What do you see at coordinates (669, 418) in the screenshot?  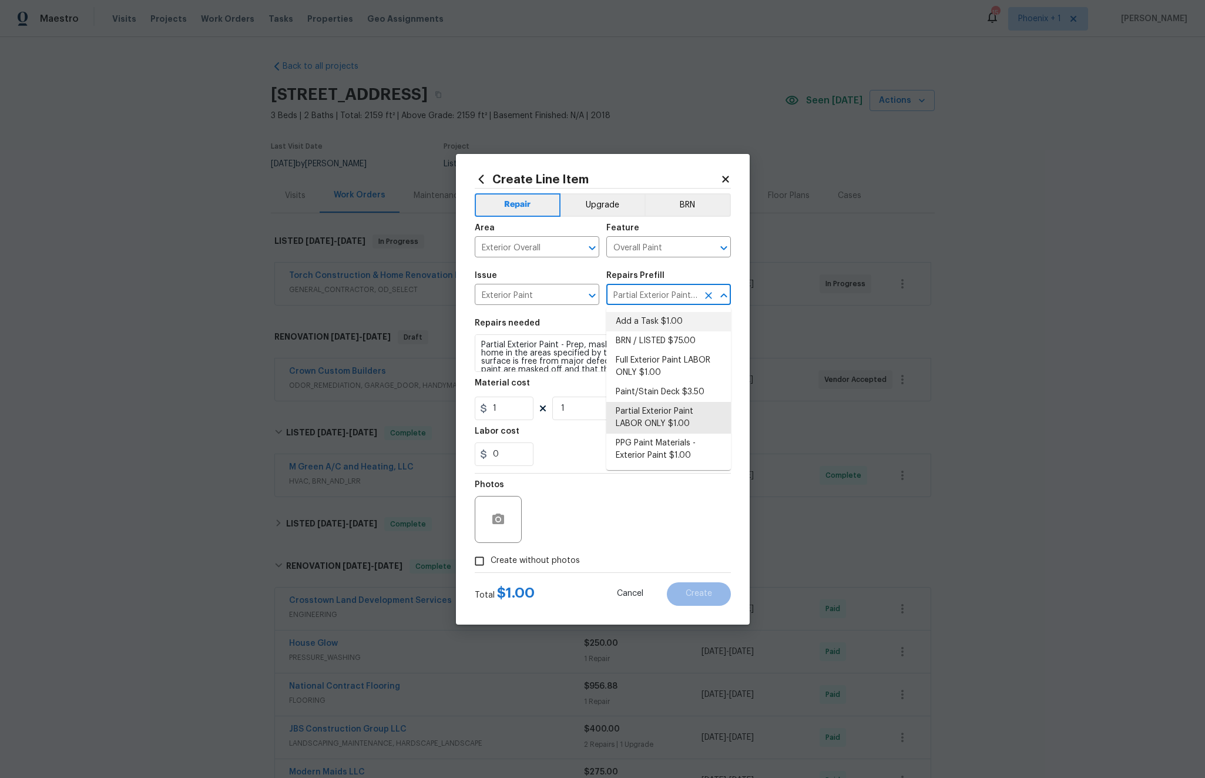 I see `li: Partial Exterior Paint LABOR ONLY $1.00` at bounding box center [669, 418].